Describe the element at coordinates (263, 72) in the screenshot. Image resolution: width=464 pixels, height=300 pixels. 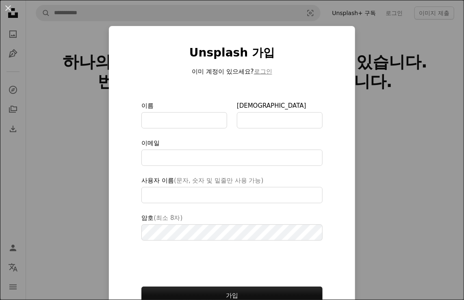
I see `button: 로그인` at that location.